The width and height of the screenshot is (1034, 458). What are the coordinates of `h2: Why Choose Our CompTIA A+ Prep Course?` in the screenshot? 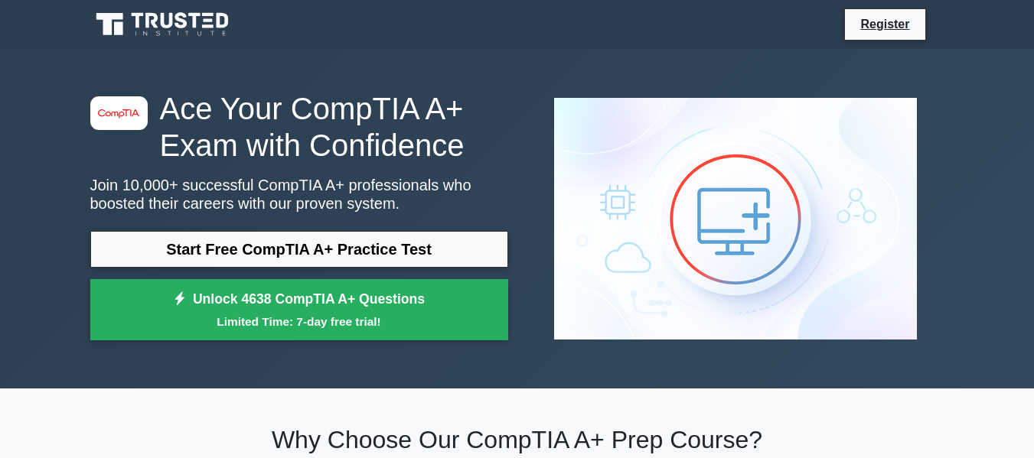 It's located at (517, 440).